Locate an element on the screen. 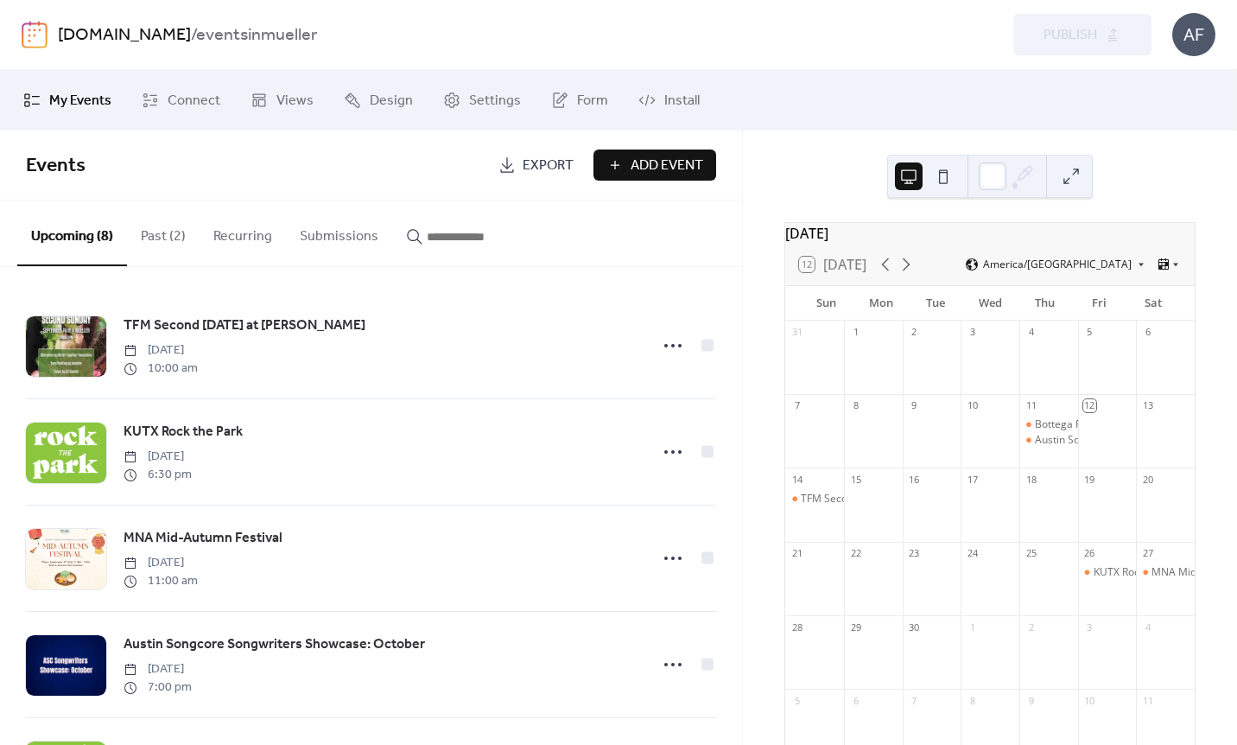 This screenshot has height=745, width=1237. span: Form is located at coordinates (592, 101).